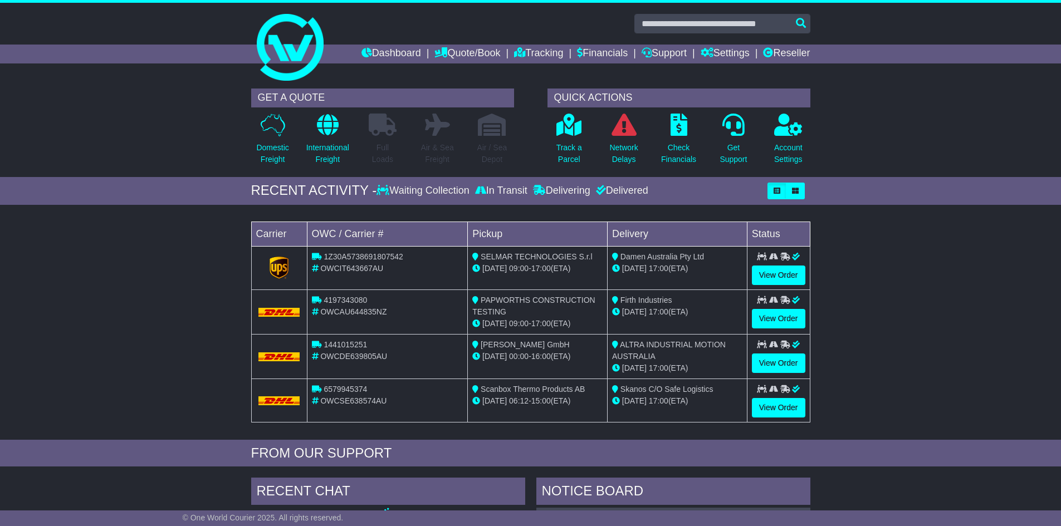 This screenshot has width=1061, height=526. Describe the element at coordinates (534, 306) in the screenshot. I see `span: PAPWORTHS CONSTRUCTION TESTING` at that location.